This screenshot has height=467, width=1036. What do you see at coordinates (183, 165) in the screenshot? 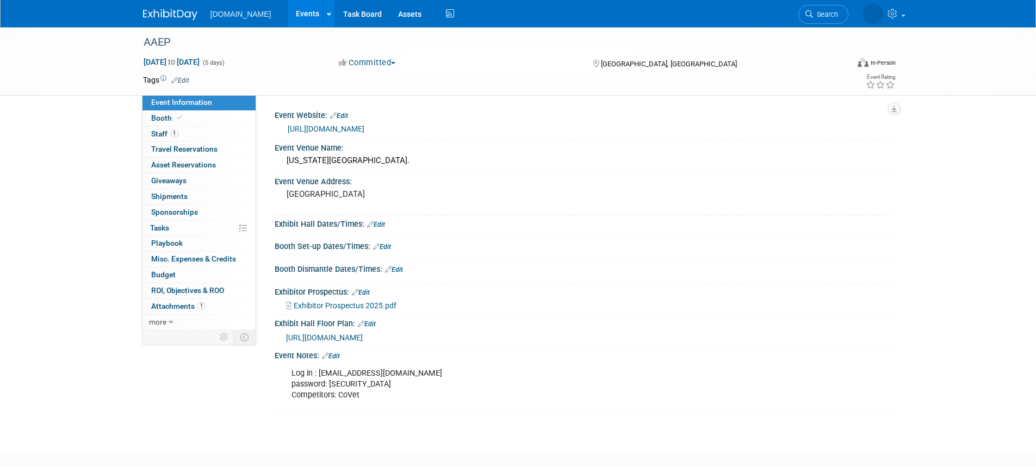
I see `span: Asset Reservations` at bounding box center [183, 165].